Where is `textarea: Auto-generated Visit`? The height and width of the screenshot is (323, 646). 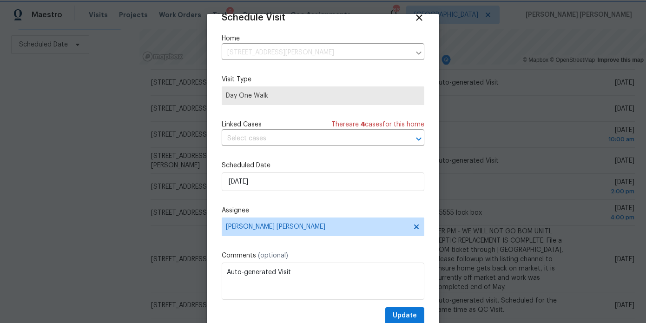 textarea: Auto-generated Visit is located at coordinates (323, 281).